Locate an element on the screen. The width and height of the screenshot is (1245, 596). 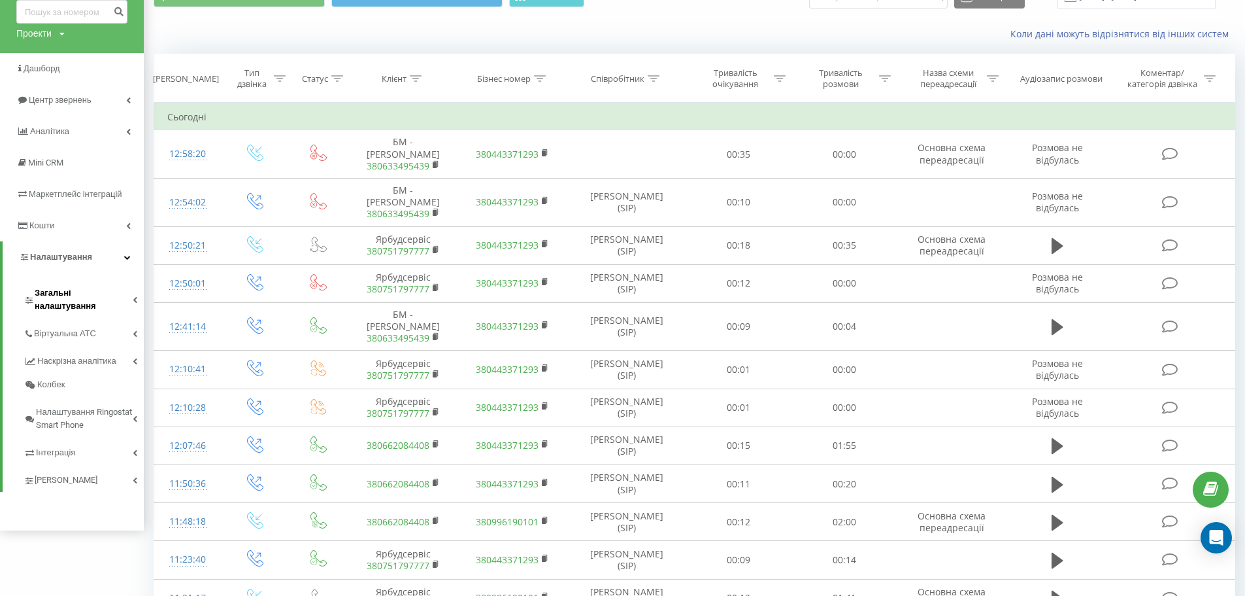
div: 12:50:01 is located at coordinates (188, 283).